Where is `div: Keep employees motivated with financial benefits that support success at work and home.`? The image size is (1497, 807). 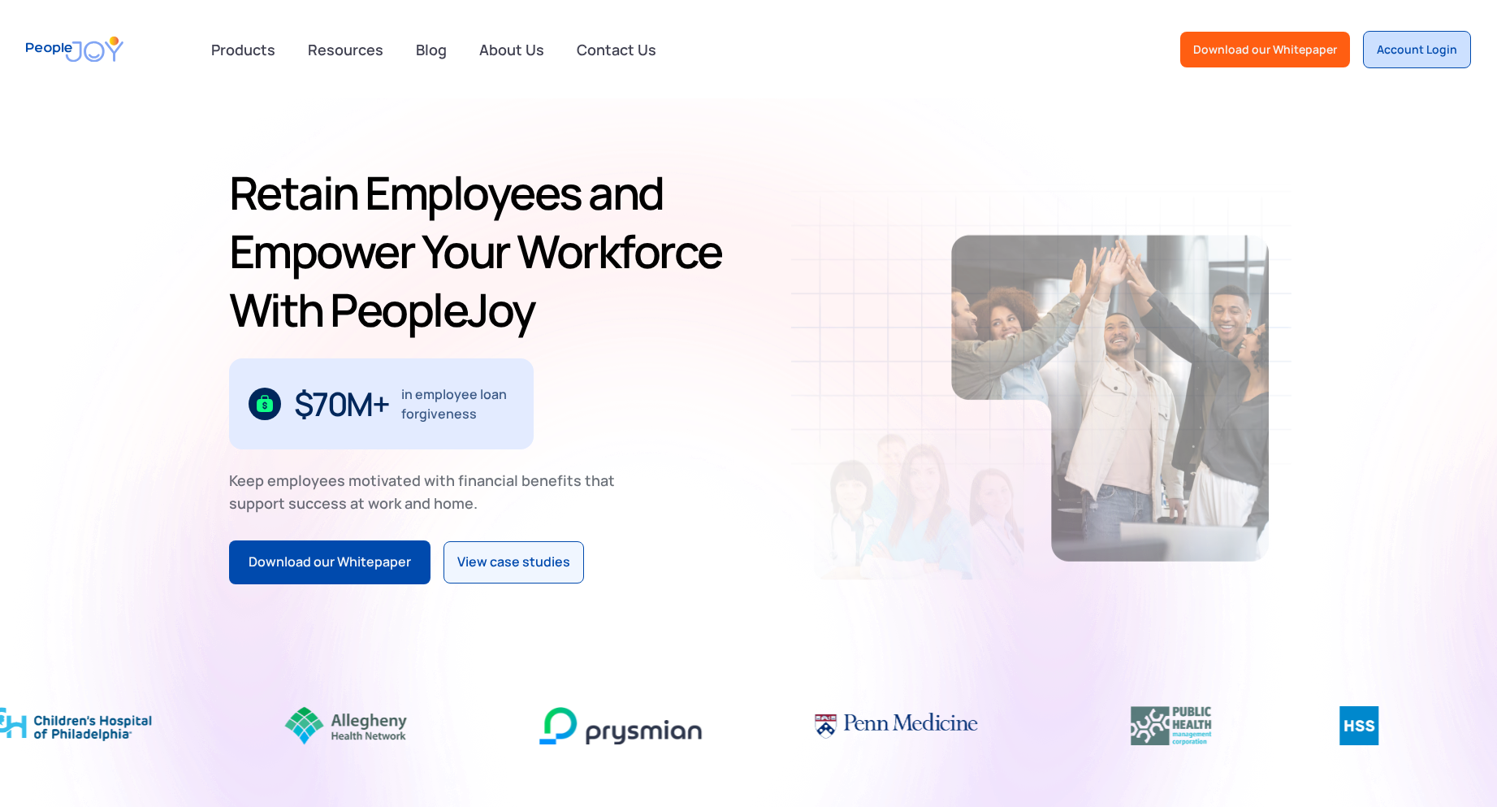 div: Keep employees motivated with financial benefits that support success at work and home. is located at coordinates (429, 491).